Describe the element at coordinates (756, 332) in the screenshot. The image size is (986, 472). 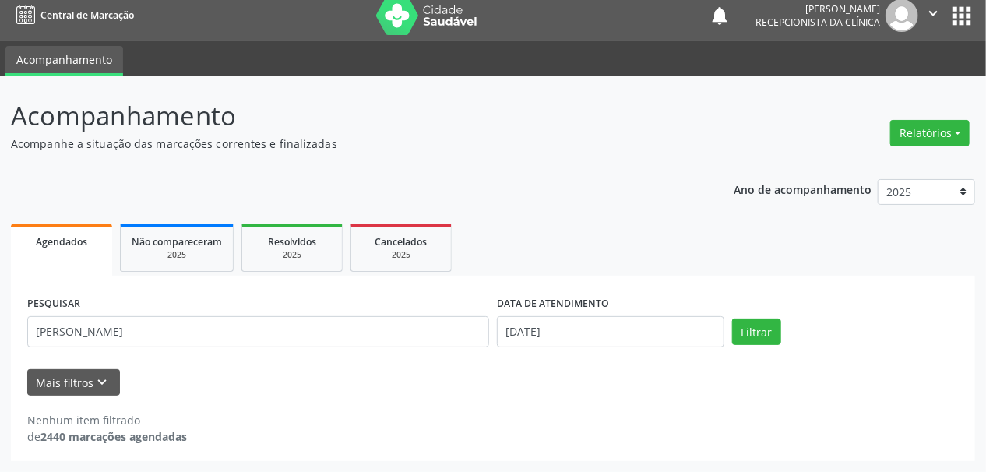
I see `button: Filtrar` at that location.